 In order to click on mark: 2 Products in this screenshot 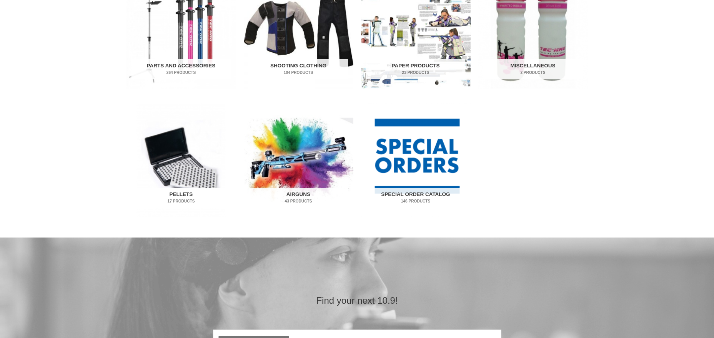, I will do `click(533, 72)`.